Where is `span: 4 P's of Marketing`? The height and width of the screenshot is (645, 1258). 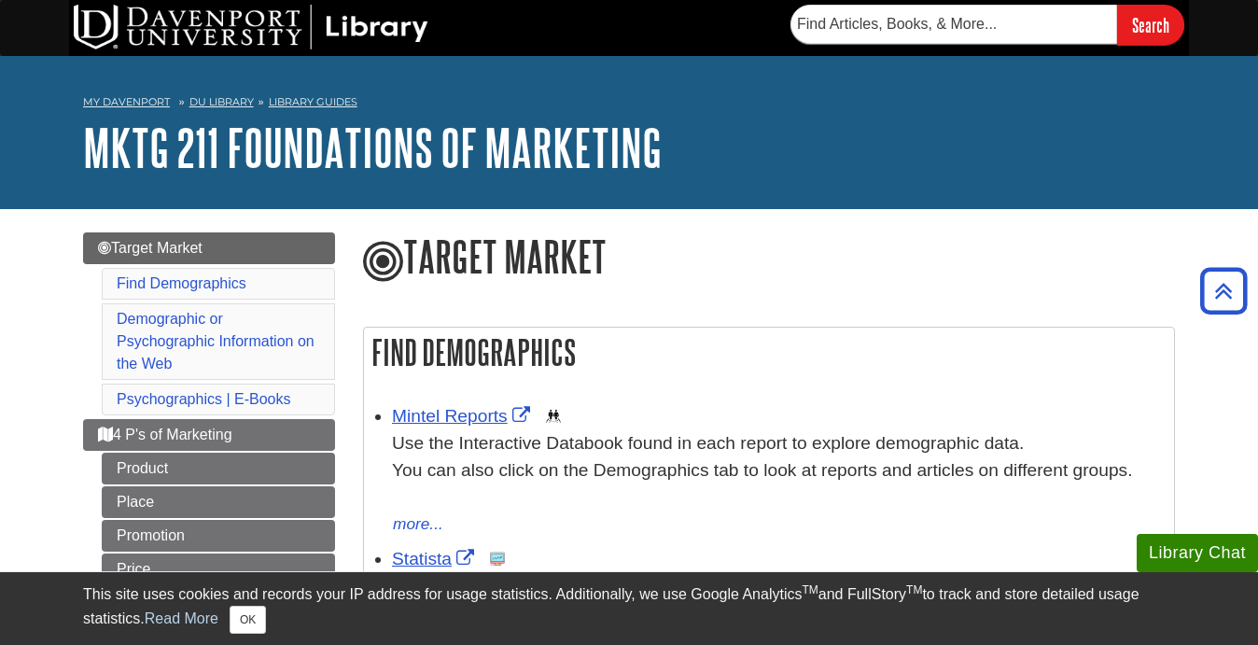 span: 4 P's of Marketing is located at coordinates (165, 434).